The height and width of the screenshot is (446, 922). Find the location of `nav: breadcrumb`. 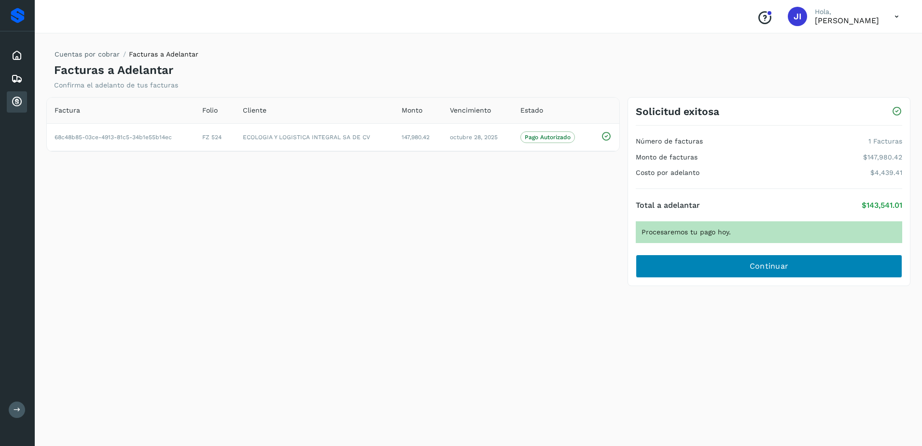

nav: breadcrumb is located at coordinates (126, 56).